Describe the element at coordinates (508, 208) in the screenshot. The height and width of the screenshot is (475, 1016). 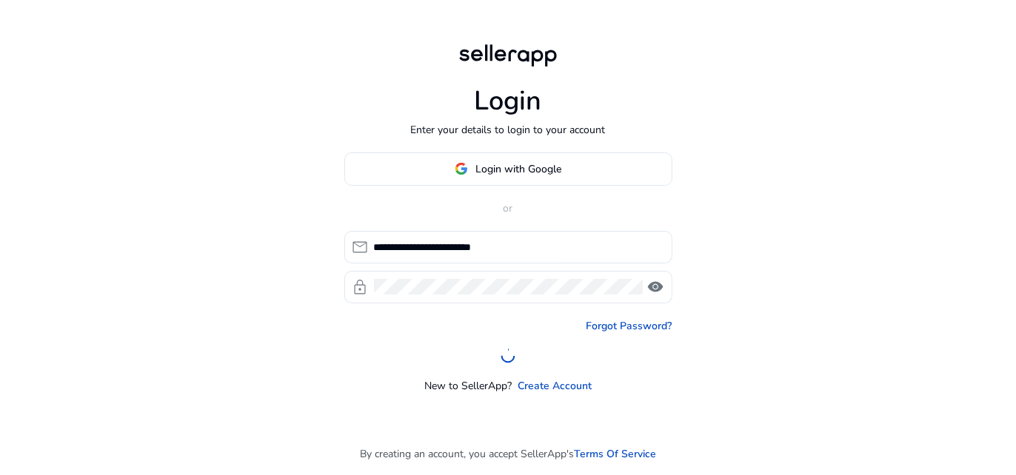
I see `p: or` at that location.